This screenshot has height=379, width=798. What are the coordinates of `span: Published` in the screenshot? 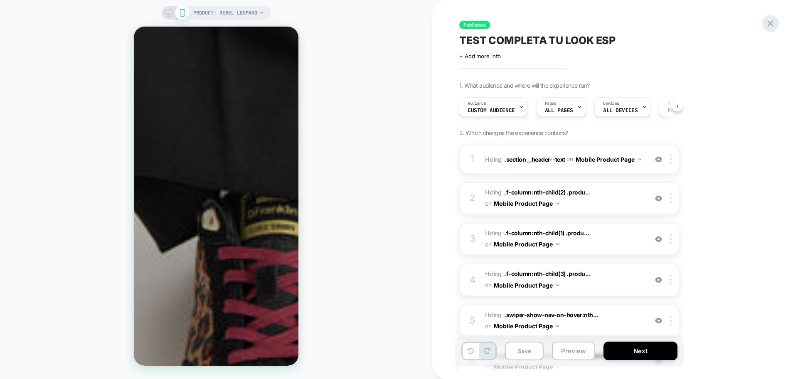 It's located at (475, 25).